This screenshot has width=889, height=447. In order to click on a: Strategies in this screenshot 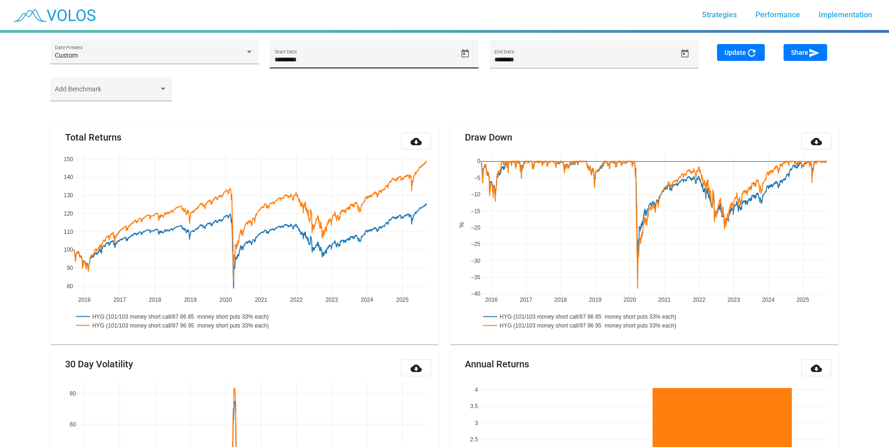, I will do `click(719, 15)`.